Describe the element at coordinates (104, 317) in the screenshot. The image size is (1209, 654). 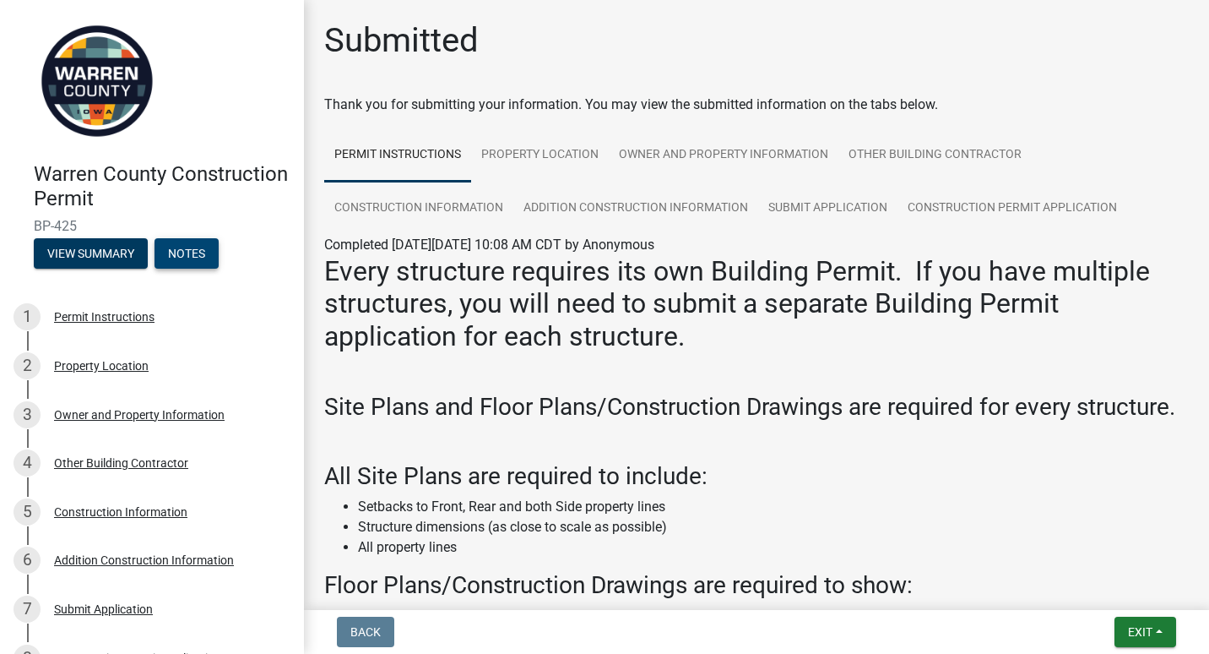
I see `div: Permit Instructions` at that location.